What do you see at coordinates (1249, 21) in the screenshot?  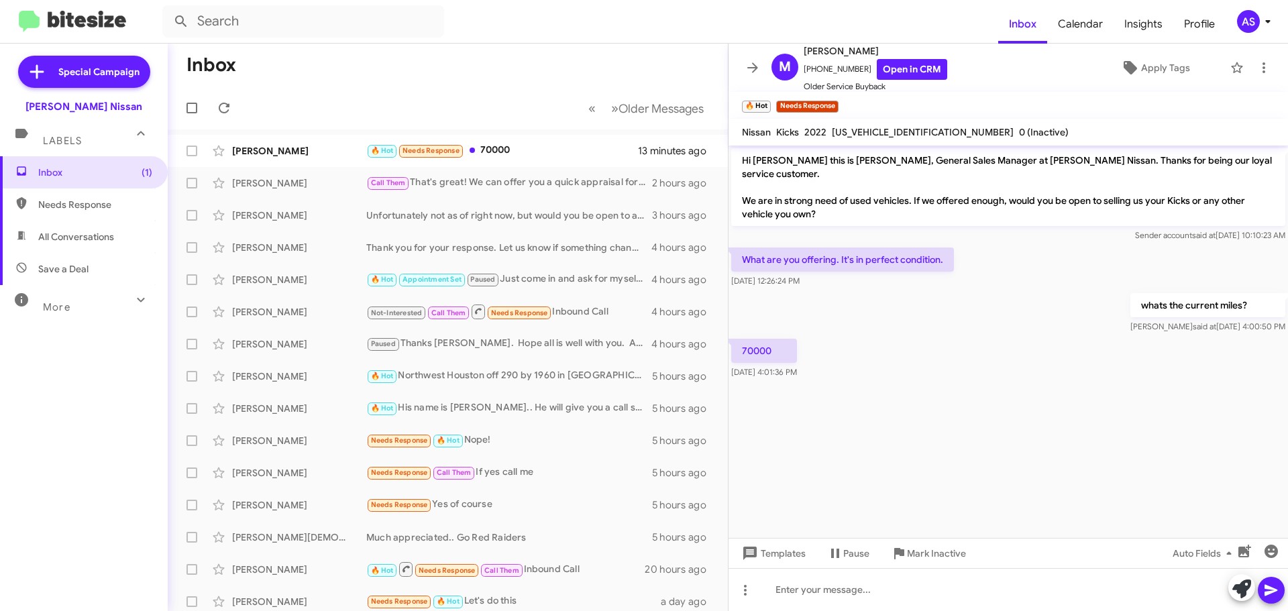 I see `div: AS` at bounding box center [1249, 21].